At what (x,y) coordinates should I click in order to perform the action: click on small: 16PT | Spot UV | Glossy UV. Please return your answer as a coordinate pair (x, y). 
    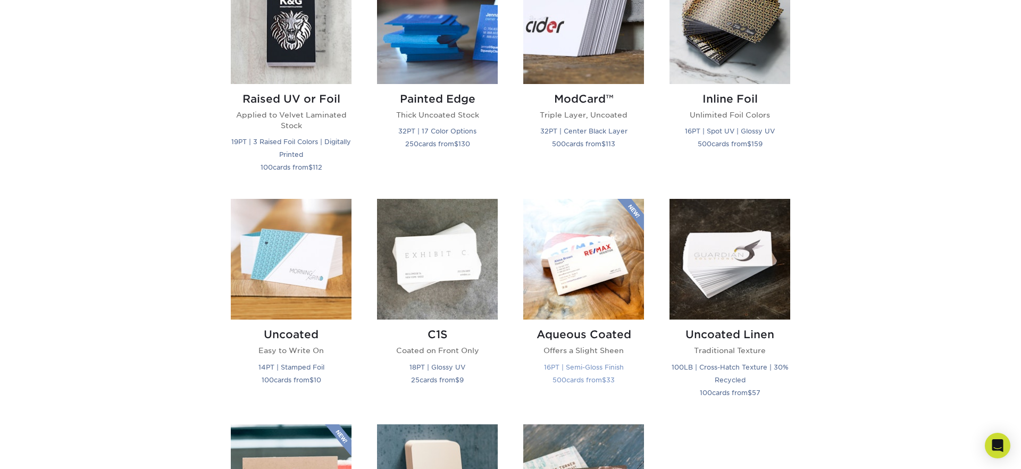
    Looking at the image, I should click on (730, 131).